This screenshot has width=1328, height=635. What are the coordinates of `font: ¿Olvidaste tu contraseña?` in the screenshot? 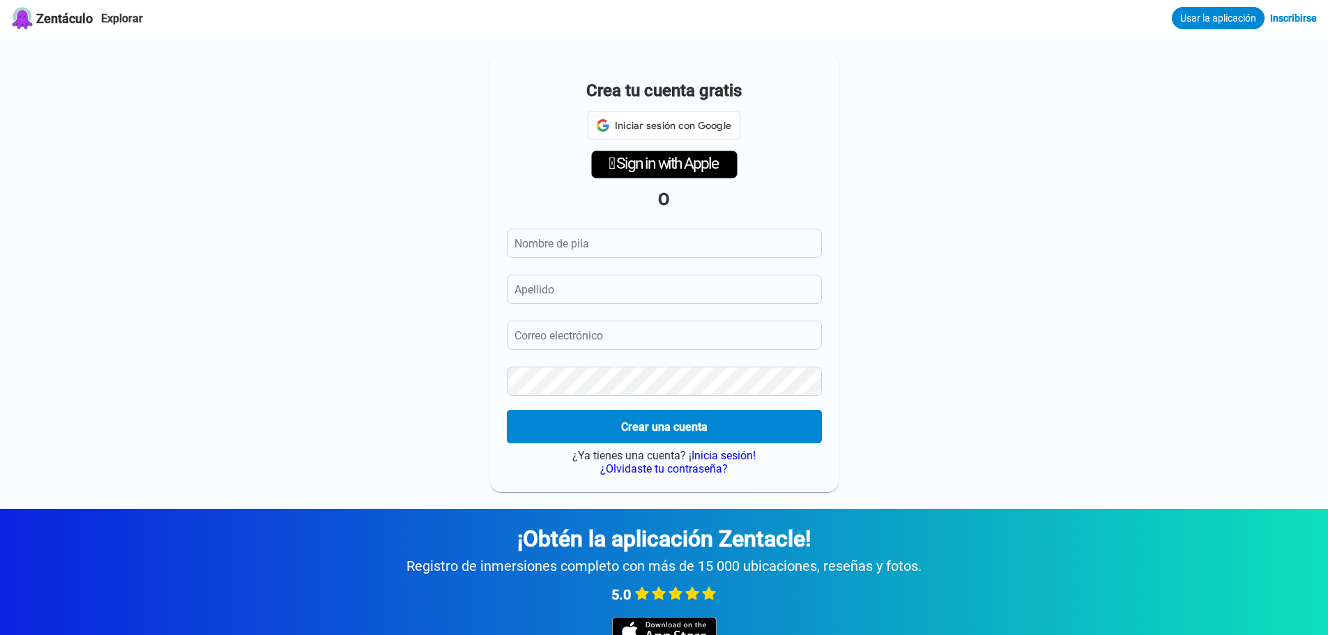 It's located at (664, 468).